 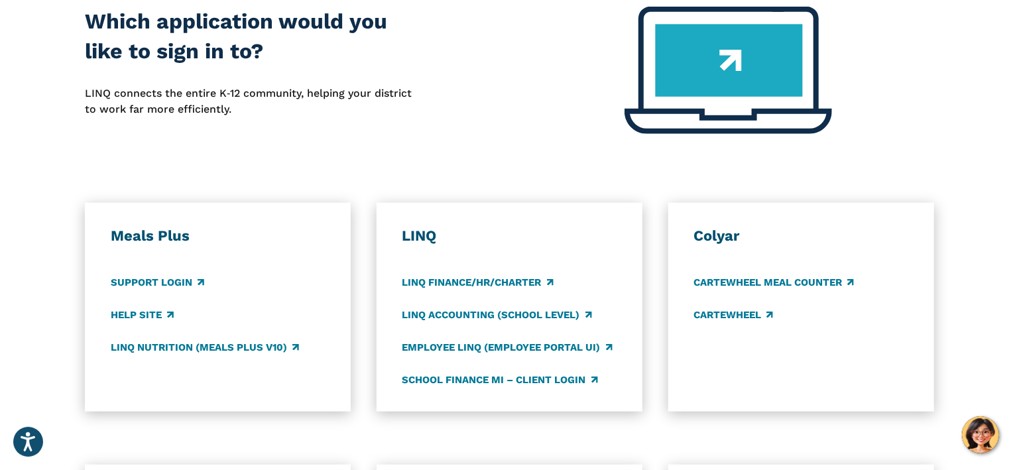 I want to click on h3: Colyar, so click(x=801, y=236).